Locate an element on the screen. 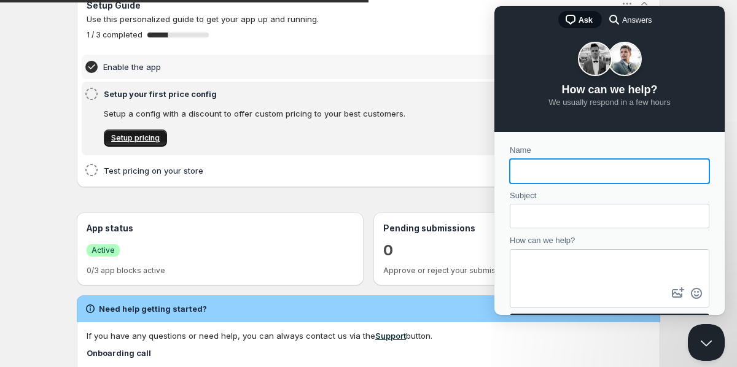 This screenshot has width=737, height=367. h4: Onboarding call is located at coordinates (368, 353).